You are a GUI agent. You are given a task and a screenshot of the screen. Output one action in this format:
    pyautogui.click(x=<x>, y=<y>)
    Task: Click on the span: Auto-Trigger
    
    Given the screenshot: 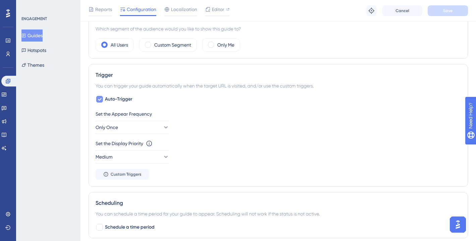 What is the action you would take?
    pyautogui.click(x=119, y=99)
    